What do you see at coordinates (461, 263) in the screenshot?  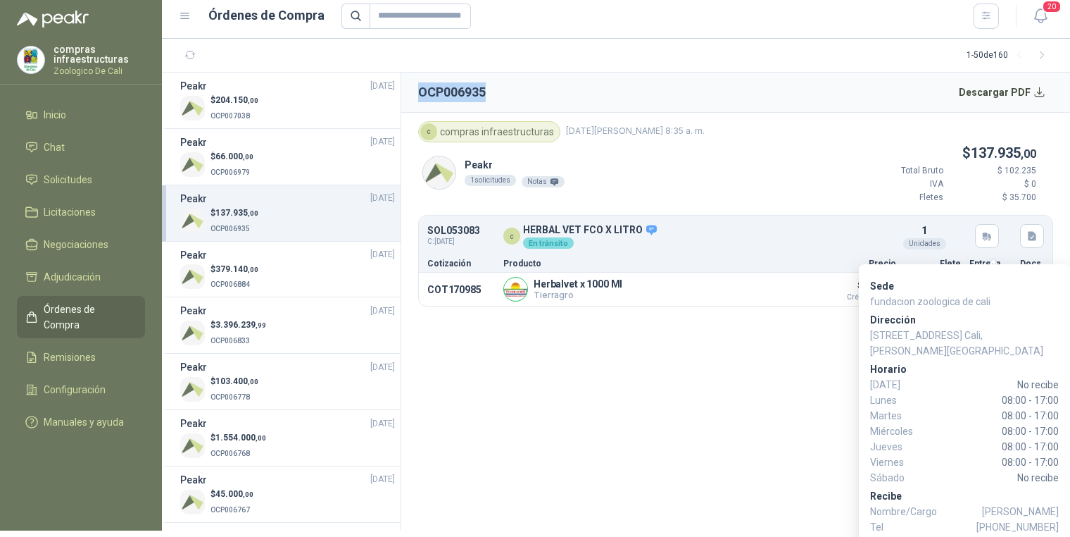 I see `p: Cotización` at bounding box center [461, 263].